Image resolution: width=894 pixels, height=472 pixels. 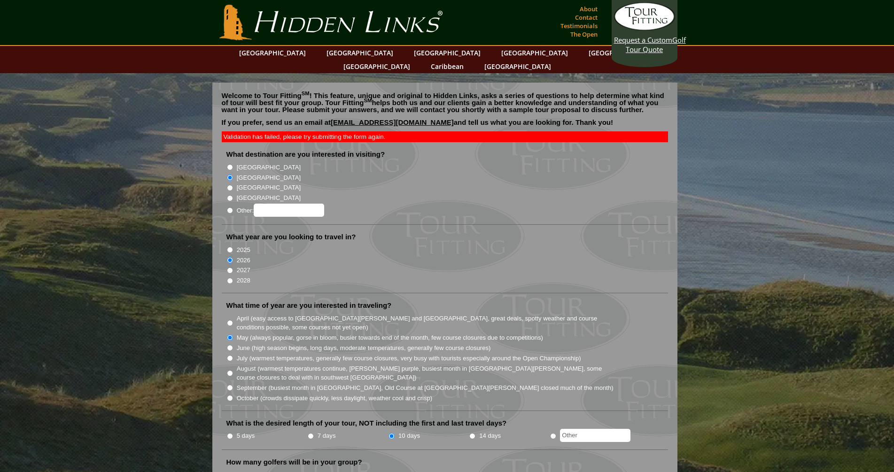 What do you see at coordinates (309, 306) in the screenshot?
I see `label: What time of year are you interested in traveling?` at bounding box center [309, 306].